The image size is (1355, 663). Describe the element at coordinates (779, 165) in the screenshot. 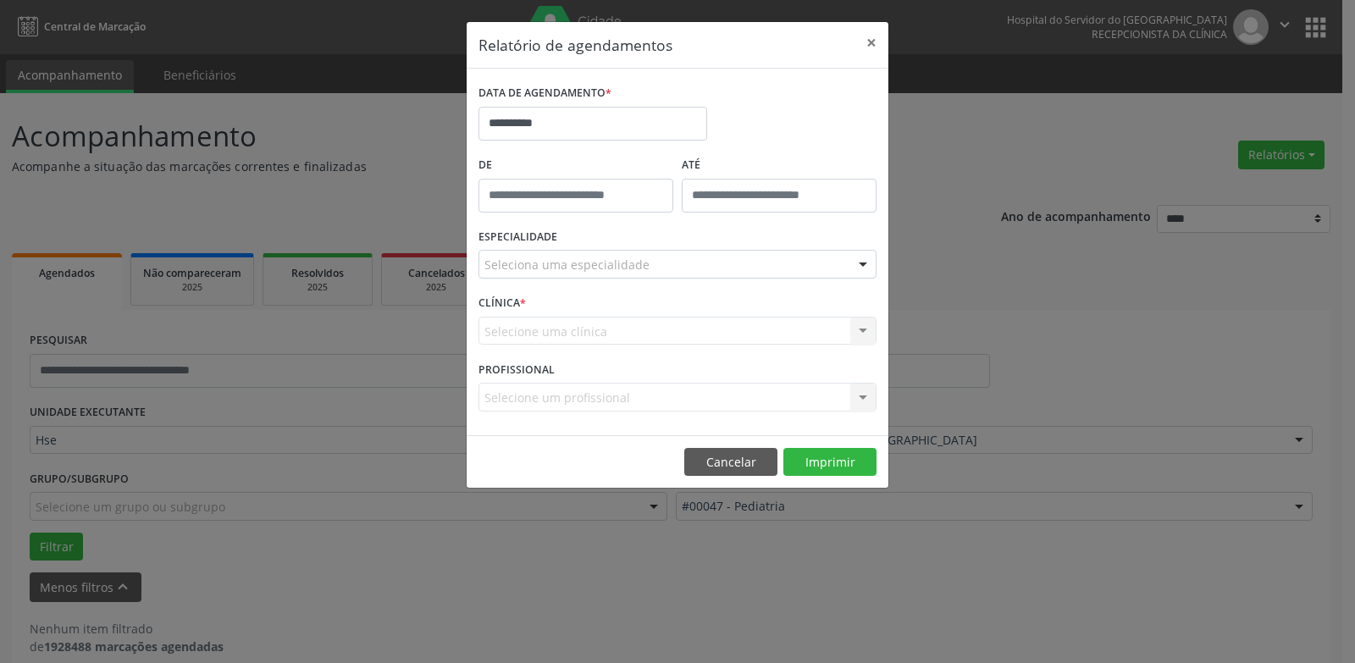

I see `label: ATÉ` at that location.